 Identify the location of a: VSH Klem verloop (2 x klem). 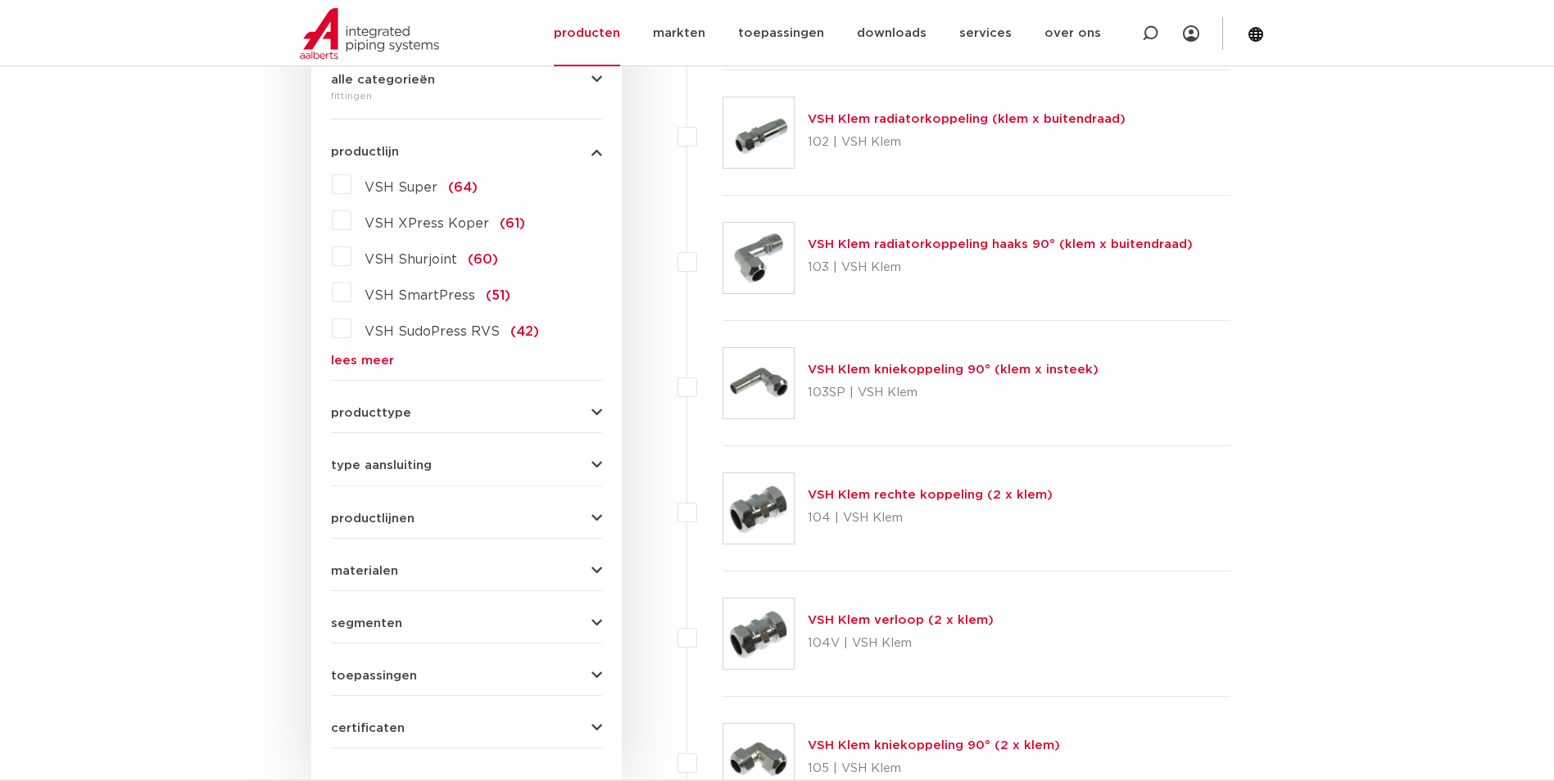
(900, 620).